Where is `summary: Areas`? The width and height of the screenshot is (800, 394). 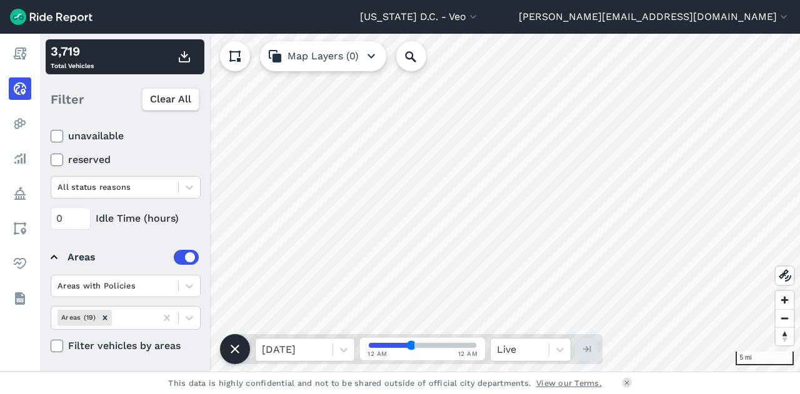 summary: Areas is located at coordinates (124, 258).